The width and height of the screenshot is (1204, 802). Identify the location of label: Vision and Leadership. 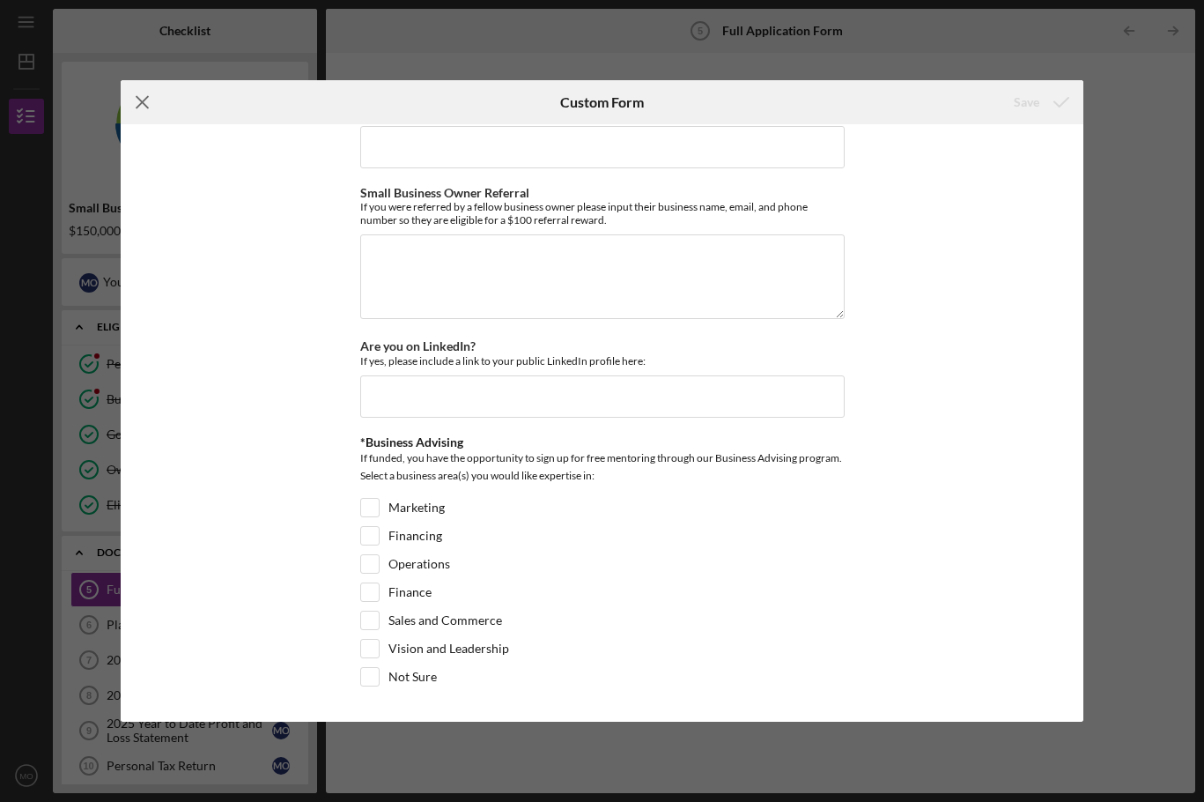
(448, 648).